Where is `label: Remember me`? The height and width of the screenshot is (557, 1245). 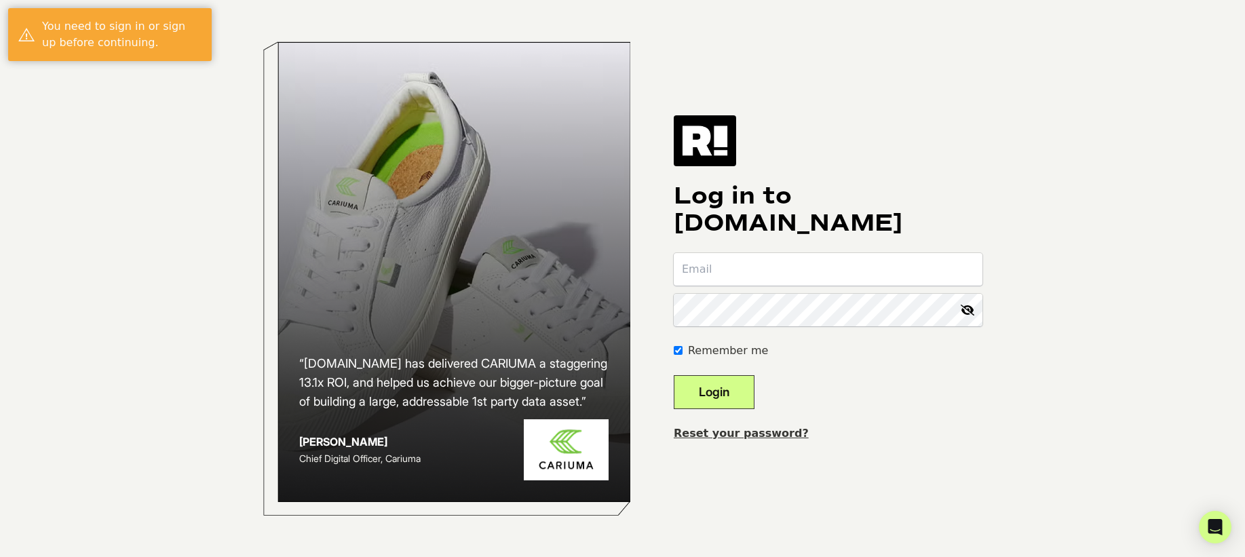
label: Remember me is located at coordinates (728, 351).